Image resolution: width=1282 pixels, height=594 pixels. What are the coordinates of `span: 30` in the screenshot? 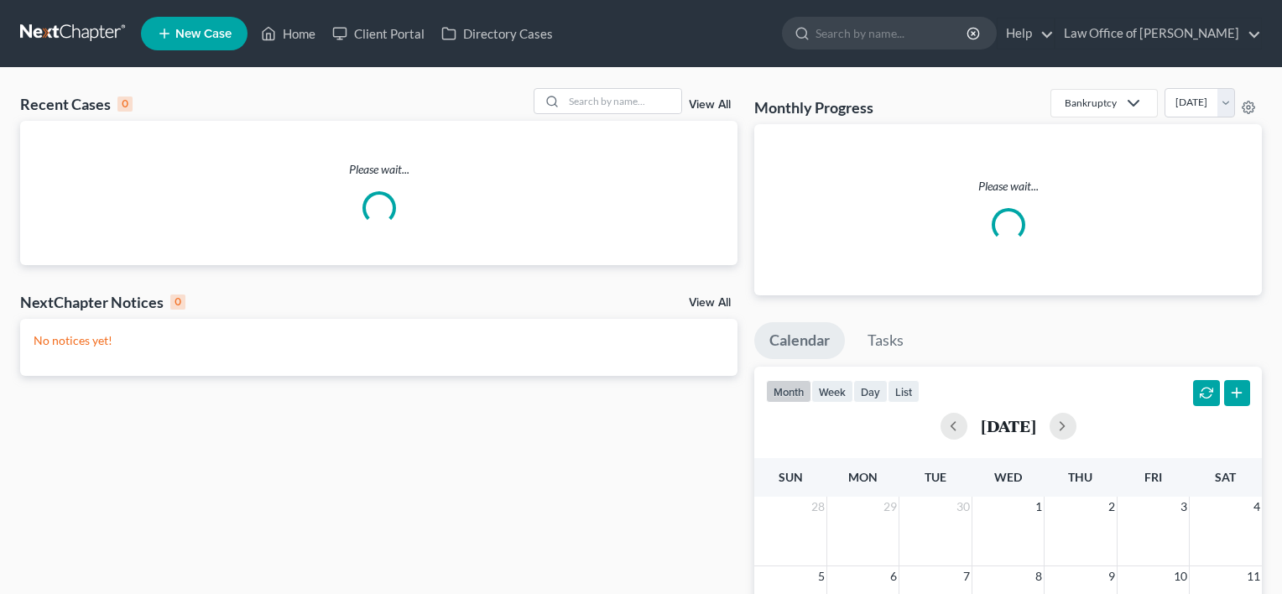 It's located at (963, 507).